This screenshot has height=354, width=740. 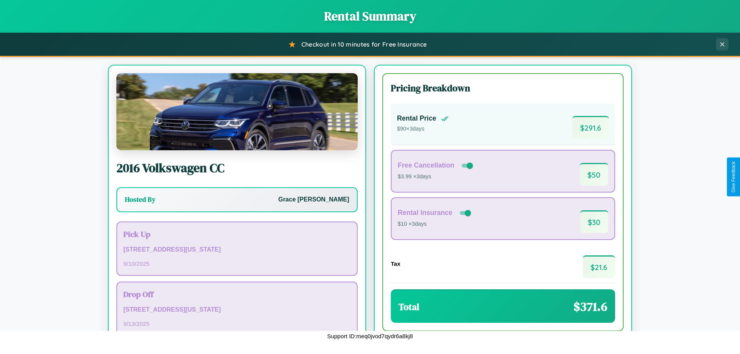 I want to click on span: $ 30, so click(x=594, y=222).